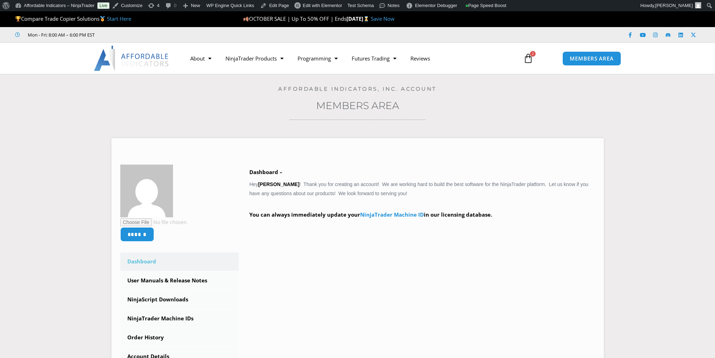 This screenshot has width=715, height=358. I want to click on strong: You can always immediately update your in our licensing database., so click(371, 215).